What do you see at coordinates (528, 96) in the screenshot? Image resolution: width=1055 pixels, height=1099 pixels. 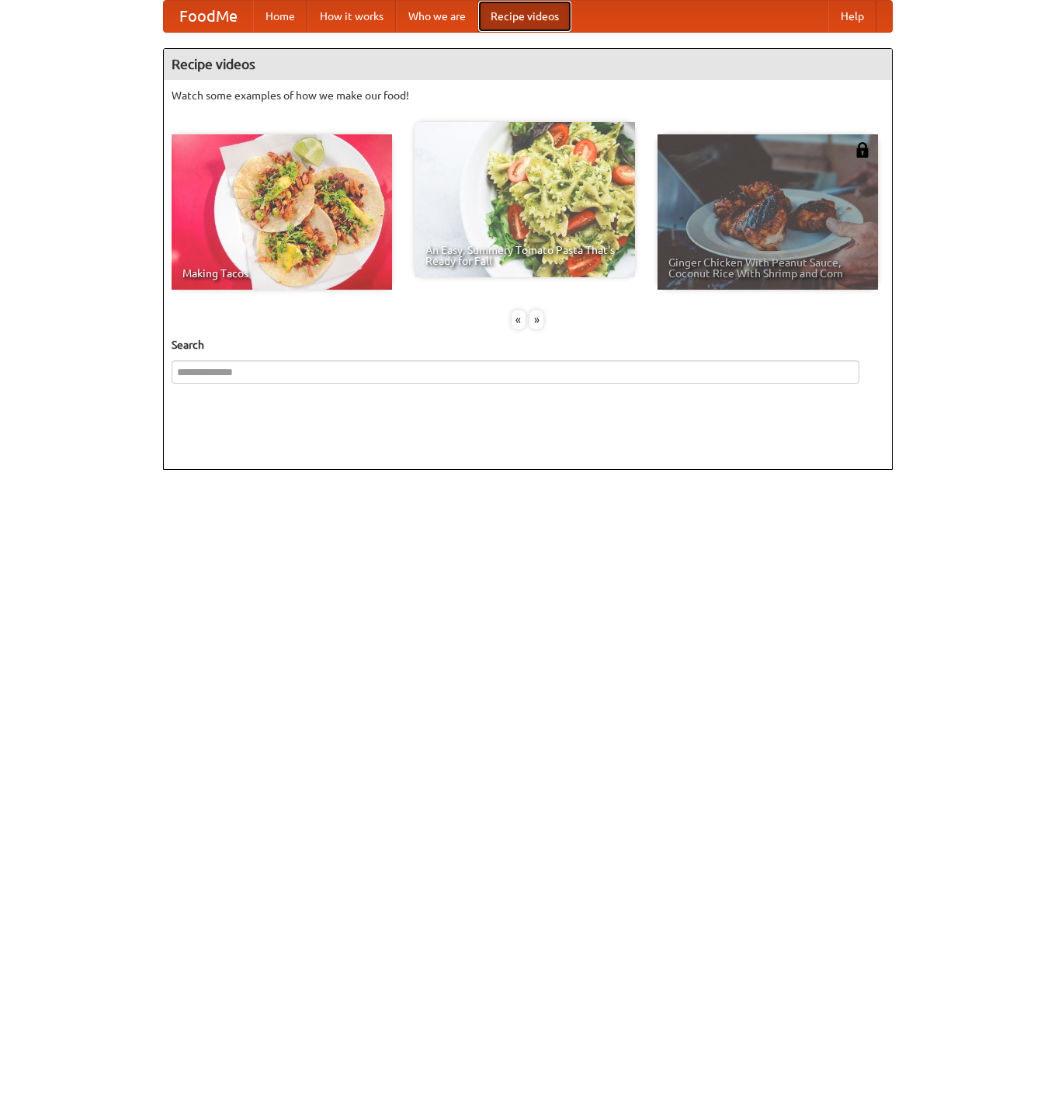 I see `p: Watch some examples of how we make our food!` at bounding box center [528, 96].